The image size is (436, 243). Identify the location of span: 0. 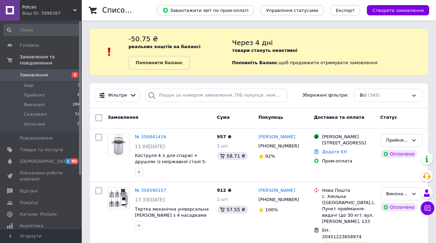
(78, 124).